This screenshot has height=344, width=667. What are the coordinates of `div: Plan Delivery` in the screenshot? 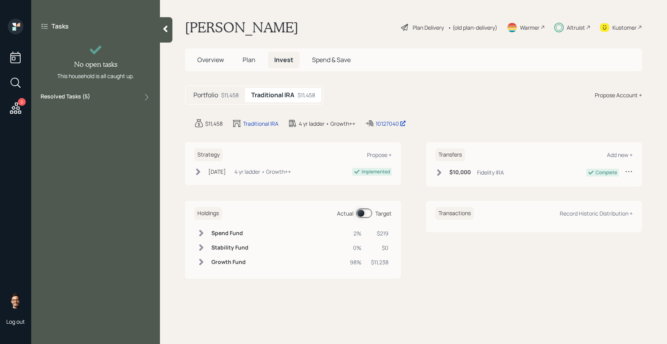 It's located at (428, 27).